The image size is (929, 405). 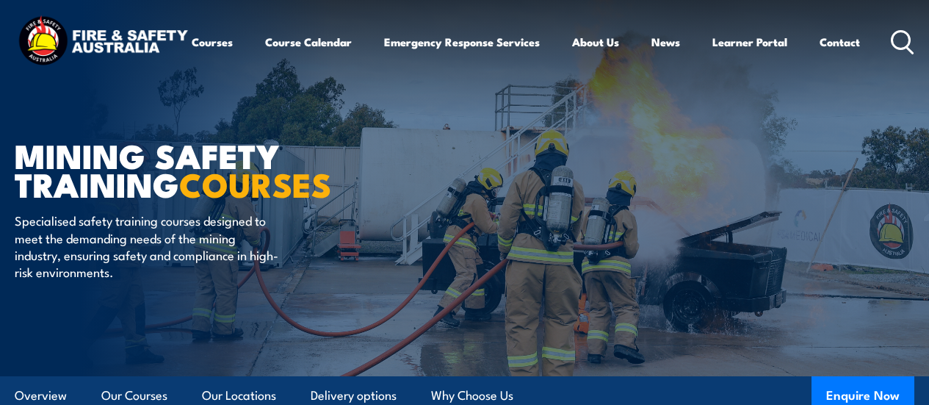 What do you see at coordinates (212, 42) in the screenshot?
I see `a: Courses` at bounding box center [212, 42].